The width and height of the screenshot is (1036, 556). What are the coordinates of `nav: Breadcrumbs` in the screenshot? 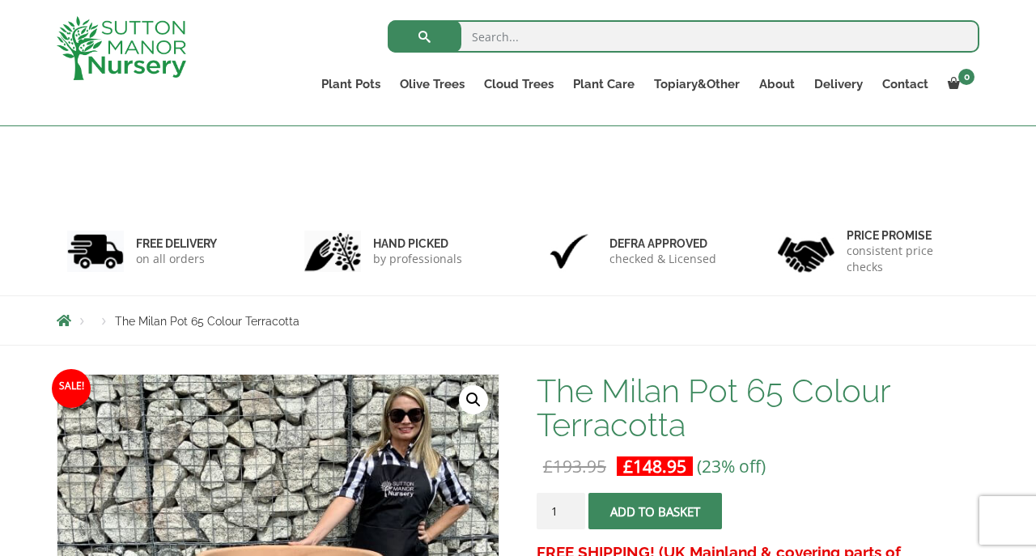 It's located at (518, 321).